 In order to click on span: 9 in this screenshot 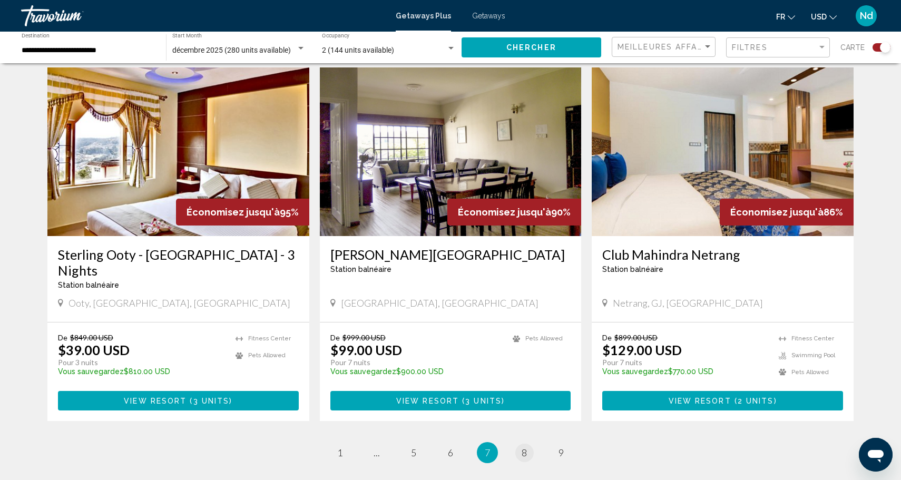, I will do `click(561, 453)`.